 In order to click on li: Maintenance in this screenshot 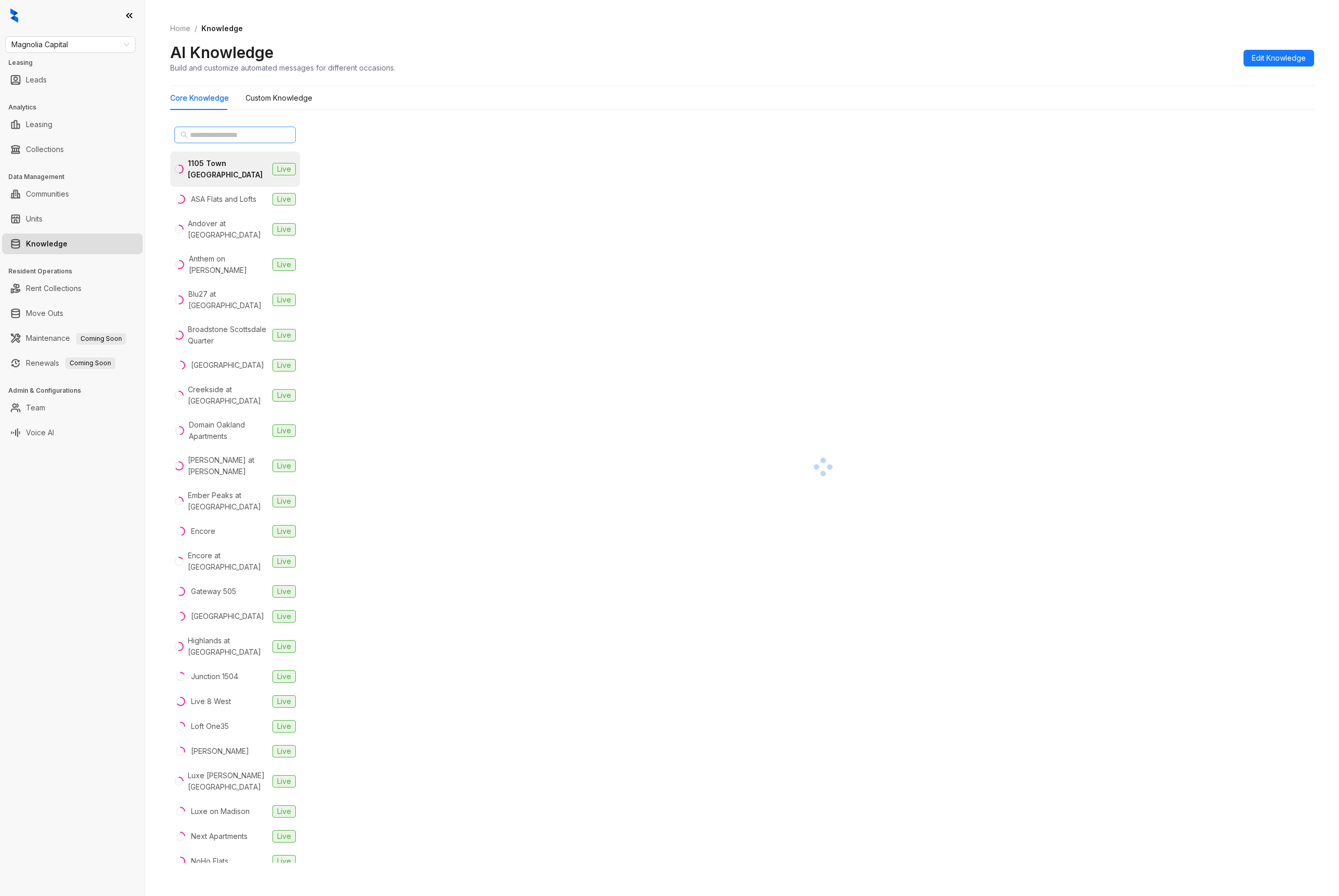, I will do `click(72, 338)`.